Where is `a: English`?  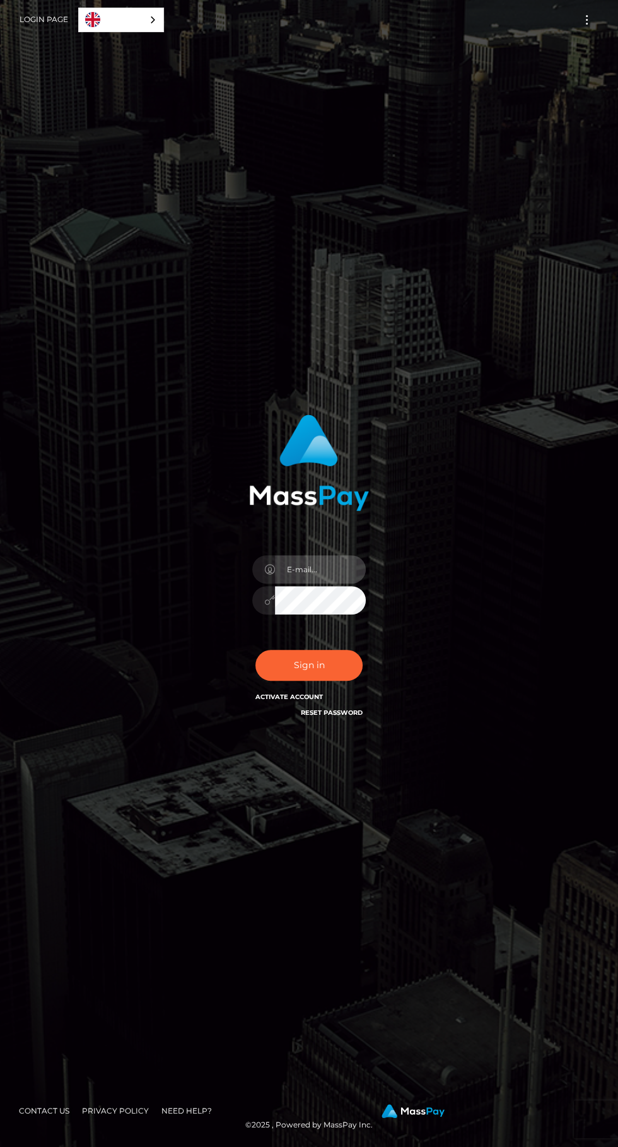
a: English is located at coordinates (121, 20).